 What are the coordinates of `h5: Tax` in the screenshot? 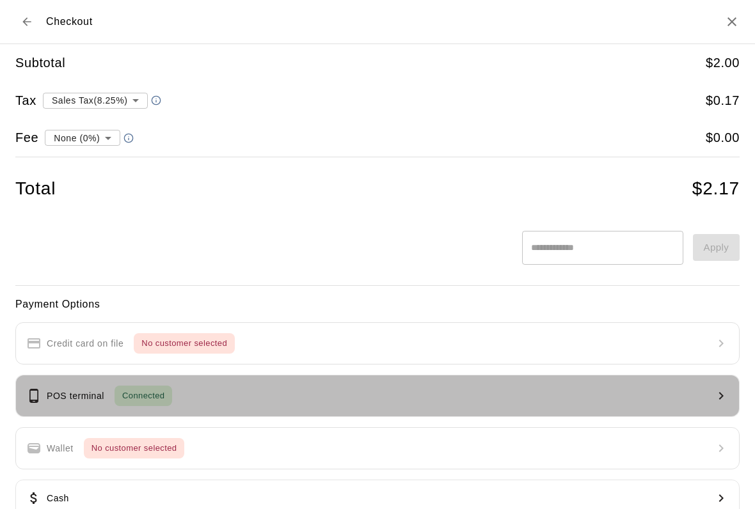 It's located at (26, 100).